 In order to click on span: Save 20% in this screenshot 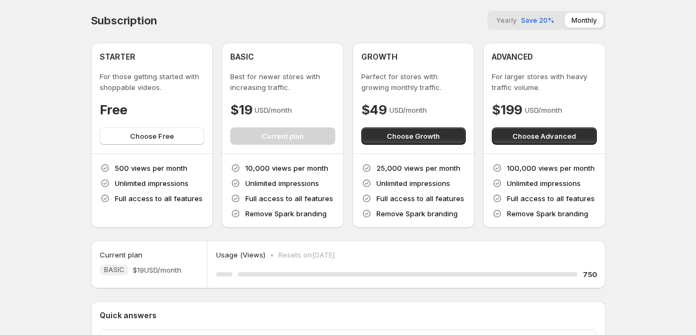, I will do `click(537, 20)`.